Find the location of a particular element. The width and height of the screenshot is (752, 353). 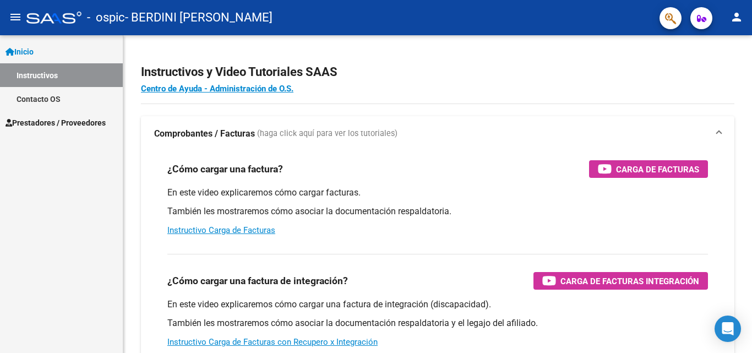

p: También les mostraremos cómo asociar la documentación respaldatoria. is located at coordinates (438, 211).